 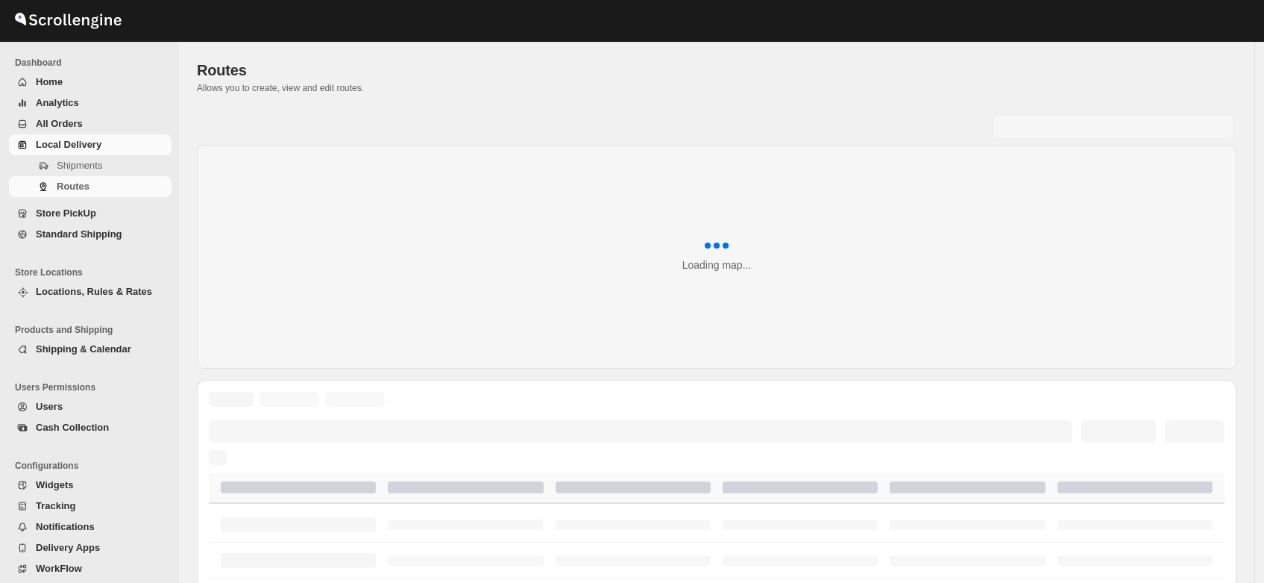 What do you see at coordinates (93, 63) in the screenshot?
I see `span: Dashboard` at bounding box center [93, 63].